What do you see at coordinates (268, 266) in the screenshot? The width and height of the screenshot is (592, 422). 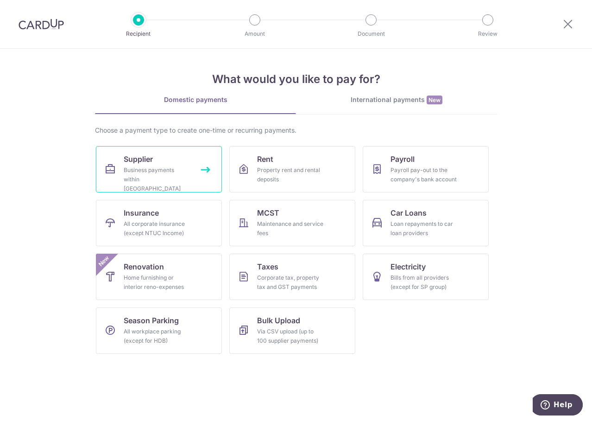 I see `span: Taxes` at bounding box center [268, 266].